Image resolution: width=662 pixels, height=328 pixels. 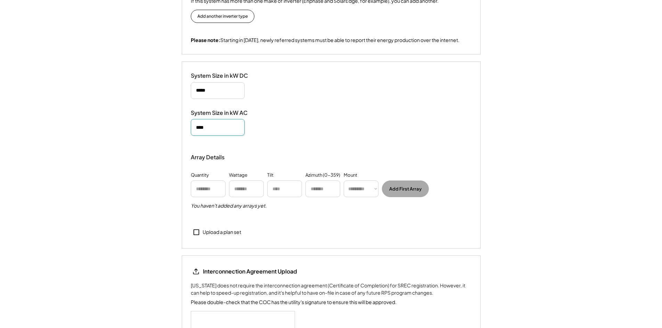 What do you see at coordinates (208, 157) in the screenshot?
I see `div: Array Details` at bounding box center [208, 157].